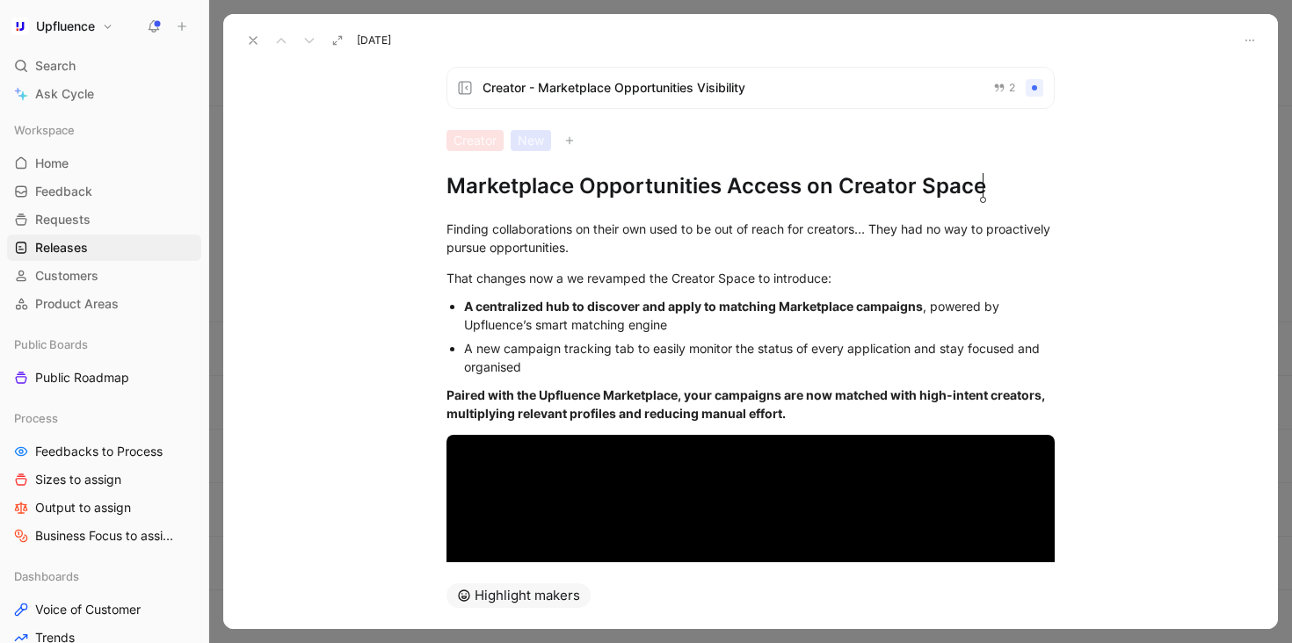  What do you see at coordinates (44, 130) in the screenshot?
I see `span: Workspace` at bounding box center [44, 130].